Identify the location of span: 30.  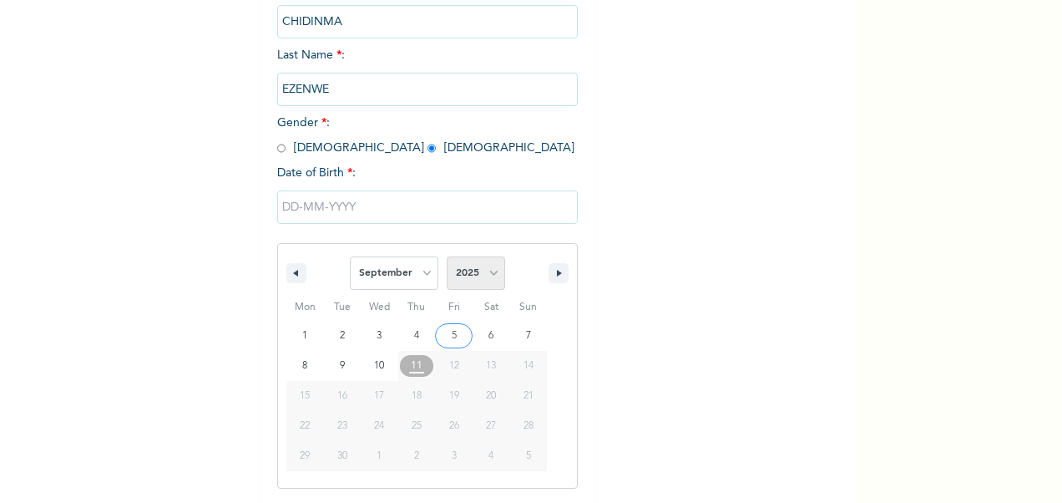
(342, 456).